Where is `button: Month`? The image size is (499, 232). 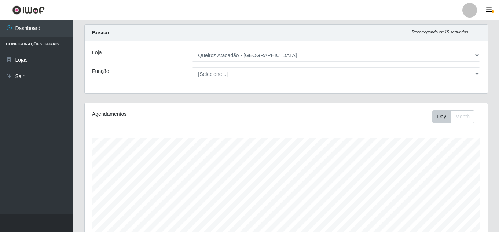 button: Month is located at coordinates (462, 117).